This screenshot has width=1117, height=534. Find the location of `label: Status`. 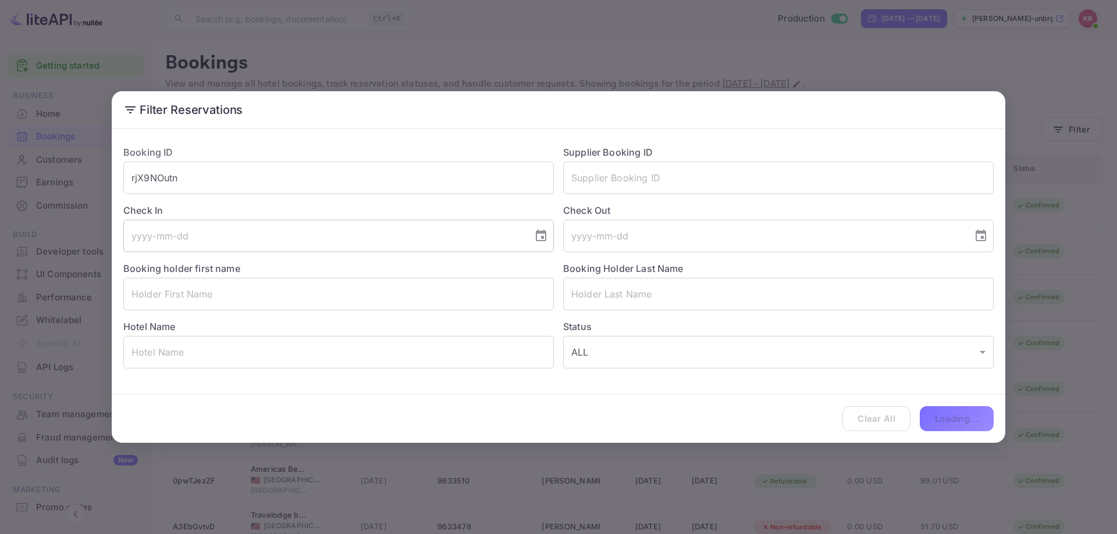

label: Status is located at coordinates (778, 327).